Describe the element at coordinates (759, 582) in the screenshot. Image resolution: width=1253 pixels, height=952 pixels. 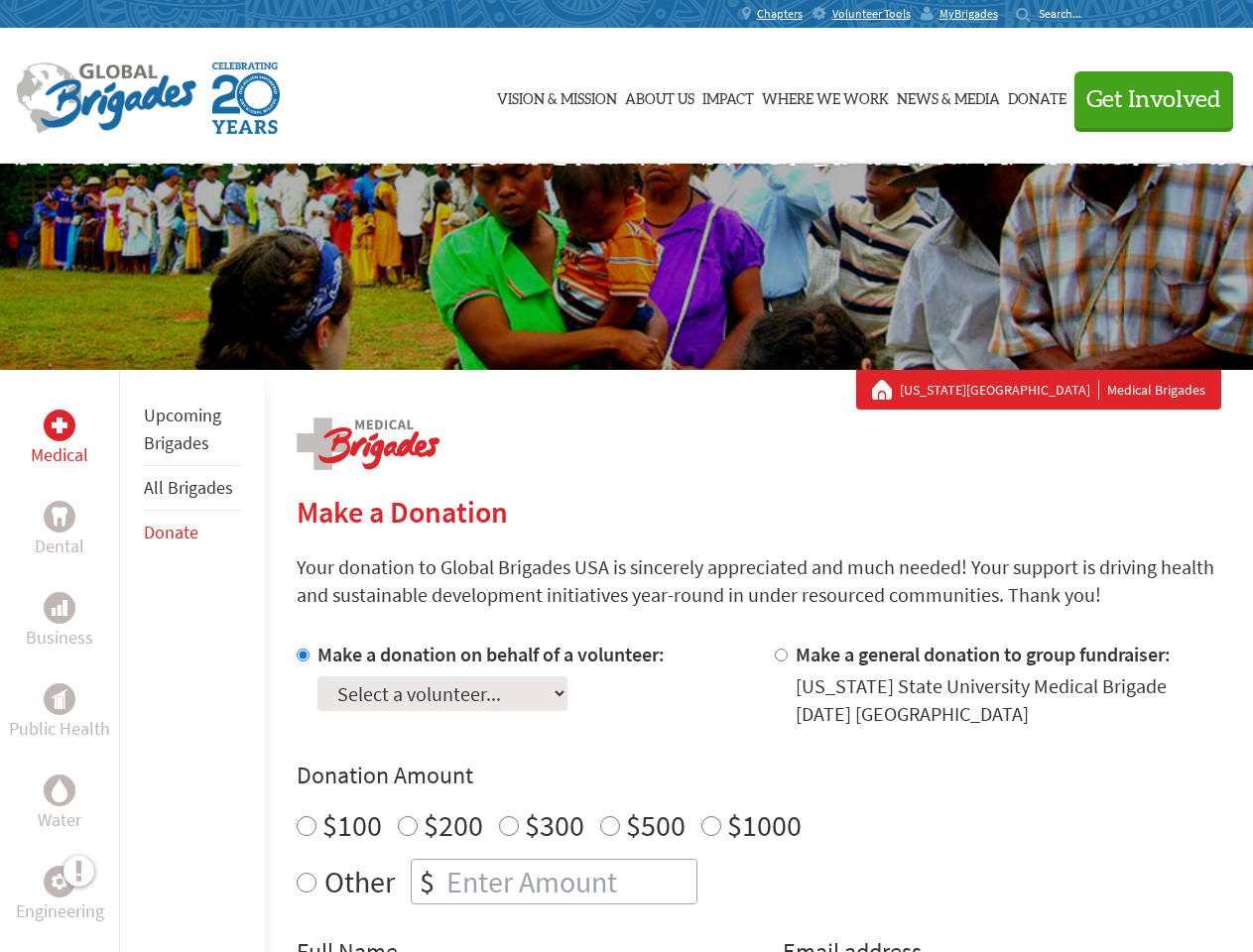
I see `p: Your donation to Global Brigades USA is sincerely appreciated and much needed! Your support is dr...` at that location.